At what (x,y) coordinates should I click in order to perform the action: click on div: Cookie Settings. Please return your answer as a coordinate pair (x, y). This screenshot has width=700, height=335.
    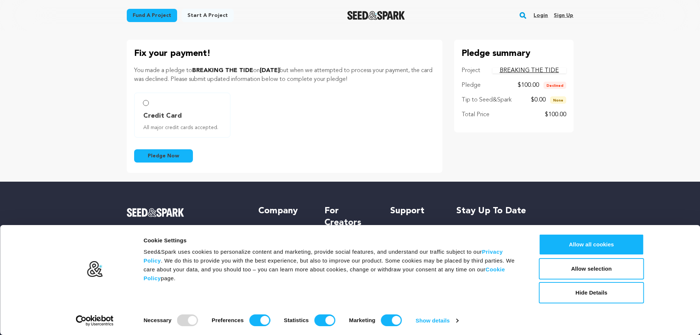
    Looking at the image, I should click on (333, 240).